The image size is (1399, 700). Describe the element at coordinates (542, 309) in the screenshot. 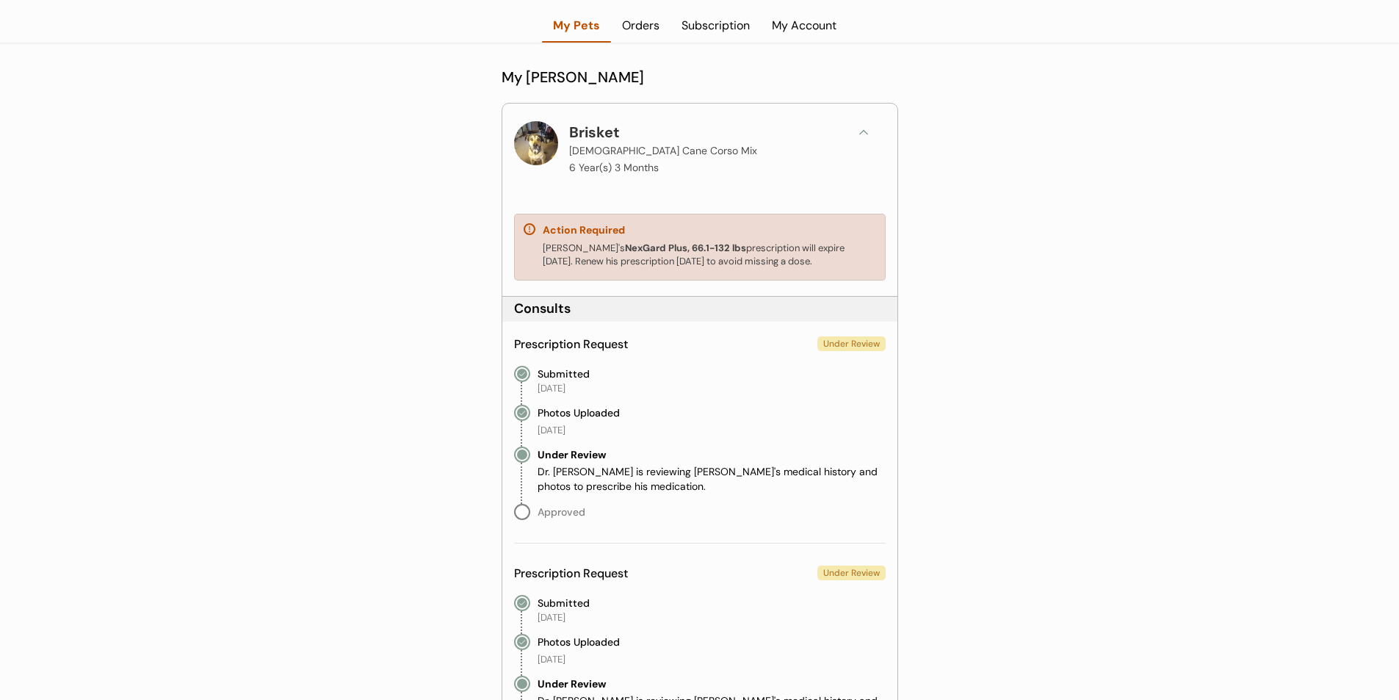

I see `div: Consults` at that location.